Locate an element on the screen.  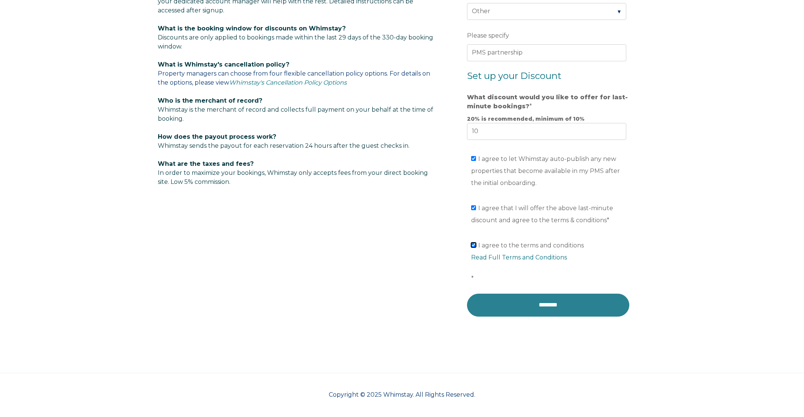
span: Who is the merchant of record? is located at coordinates (210, 100).